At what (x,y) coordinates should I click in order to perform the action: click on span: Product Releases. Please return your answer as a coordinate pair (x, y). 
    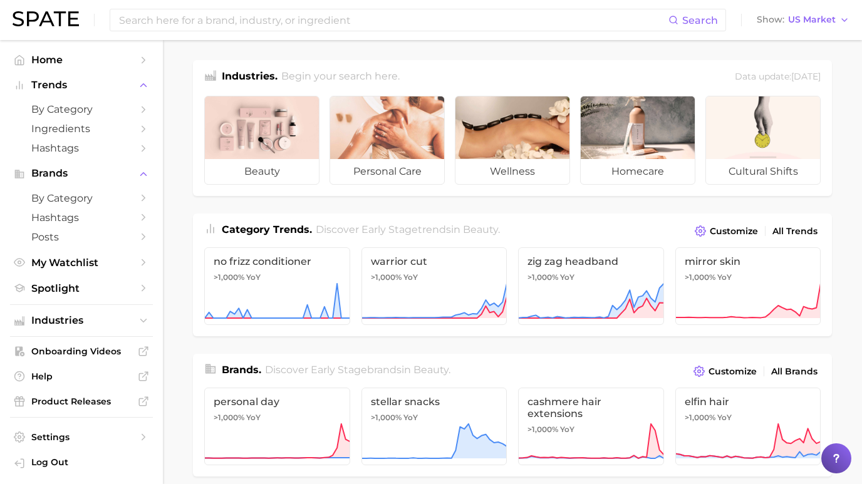
    Looking at the image, I should click on (81, 401).